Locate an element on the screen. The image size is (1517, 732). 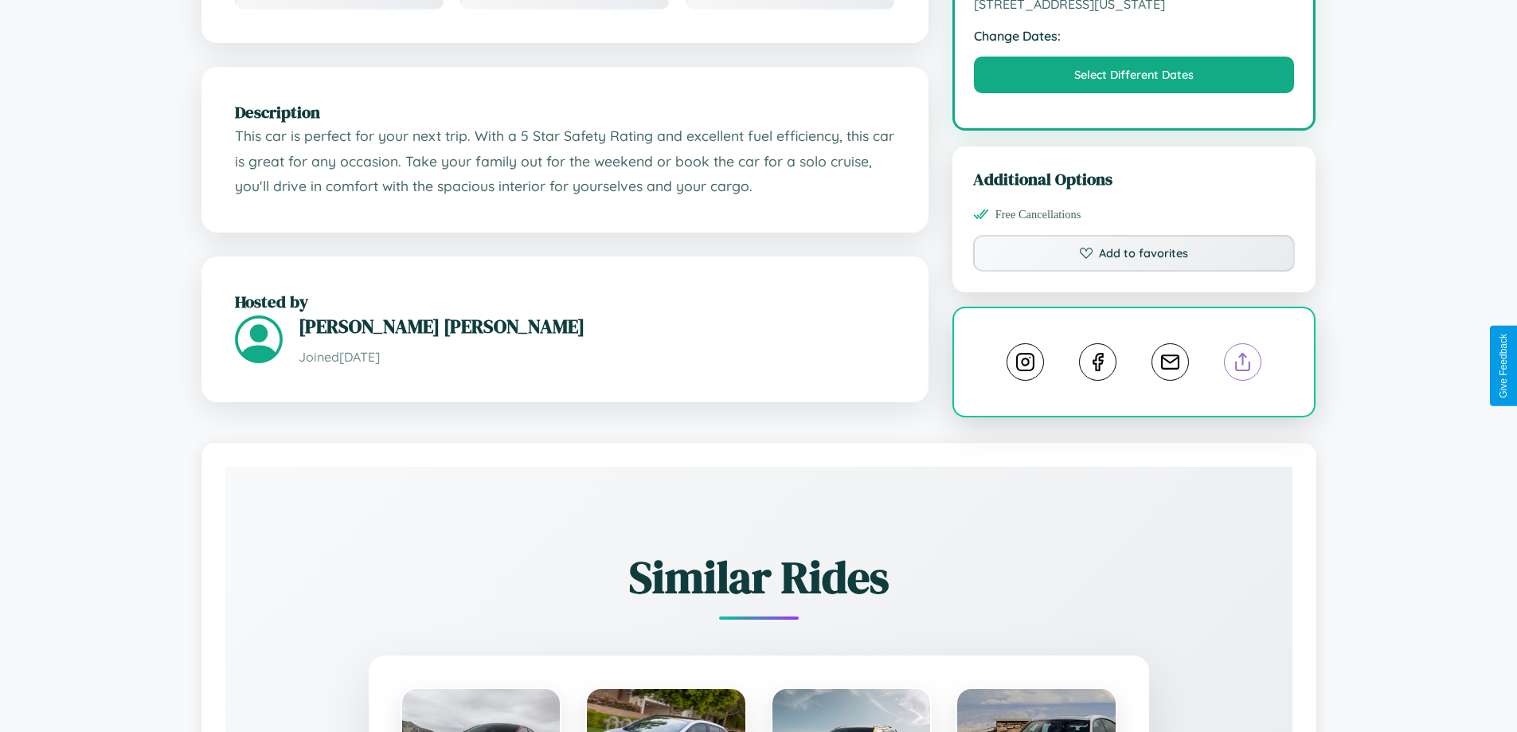
h2: Hosted by is located at coordinates (565, 301).